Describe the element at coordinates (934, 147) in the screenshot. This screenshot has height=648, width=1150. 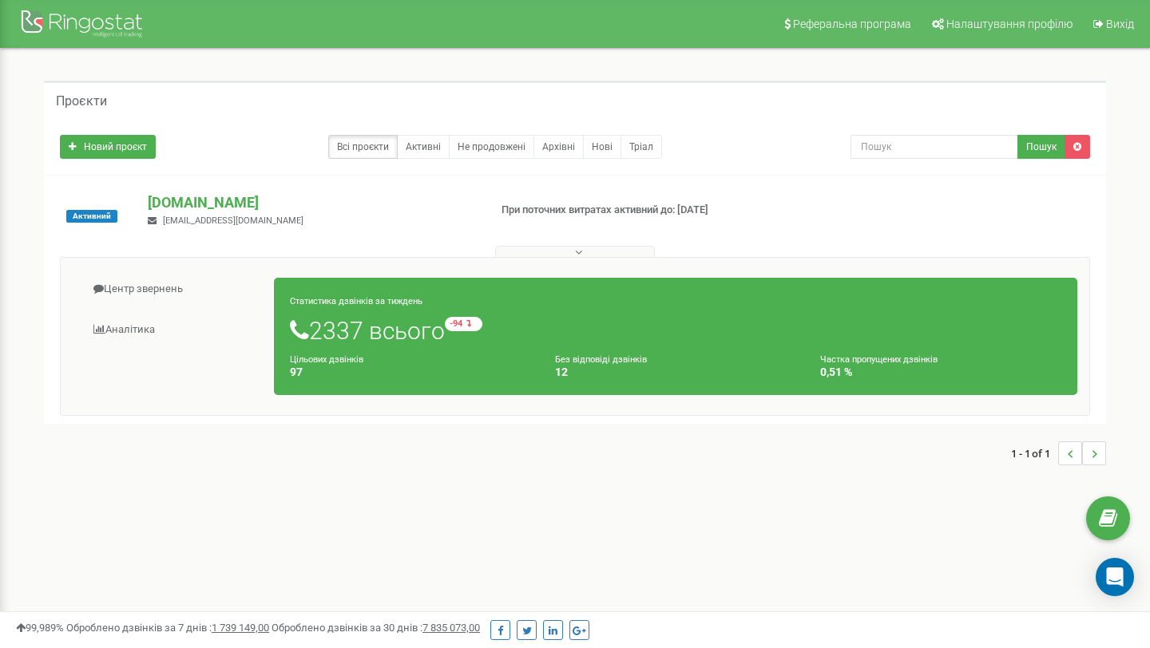
I see `input: Пошук` at that location.